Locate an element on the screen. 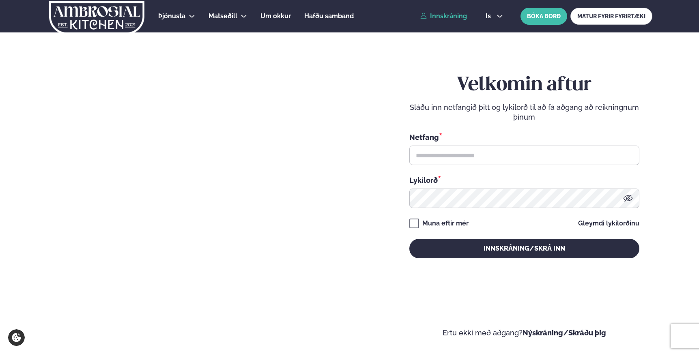 The width and height of the screenshot is (699, 354). span: Þjónusta is located at coordinates (172, 16).